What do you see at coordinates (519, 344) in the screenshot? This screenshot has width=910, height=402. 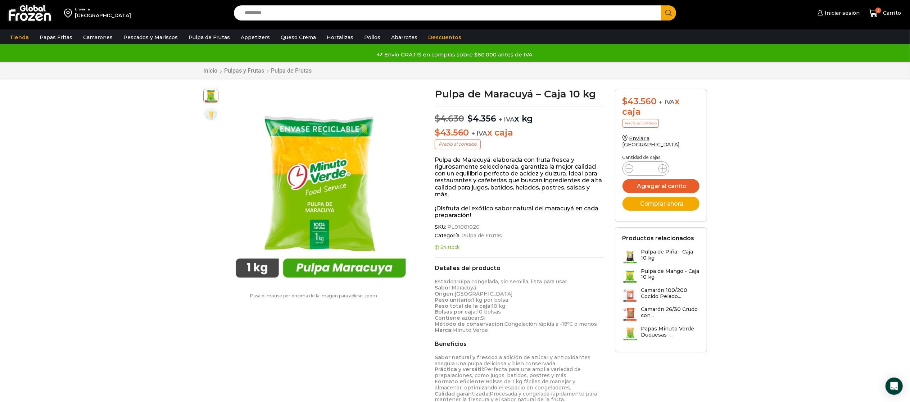 I see `h2: Beneficios` at bounding box center [519, 344].